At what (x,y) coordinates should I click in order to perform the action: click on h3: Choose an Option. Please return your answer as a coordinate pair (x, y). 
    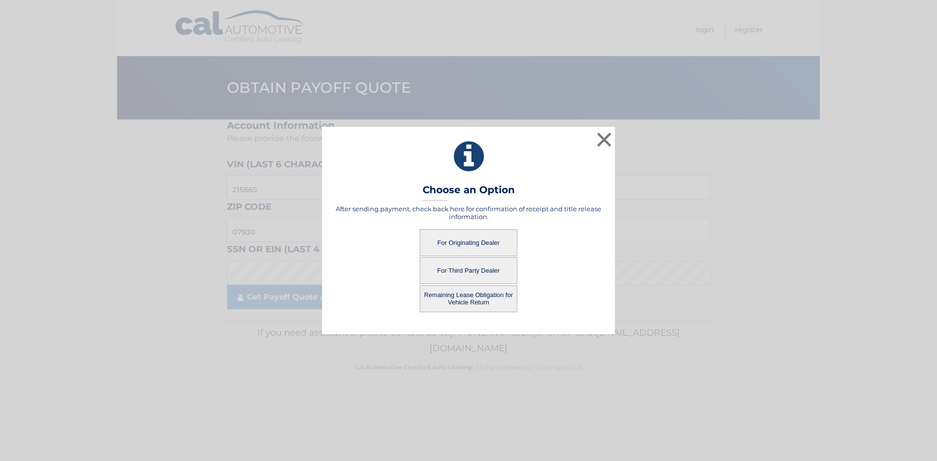
    Looking at the image, I should click on (469, 192).